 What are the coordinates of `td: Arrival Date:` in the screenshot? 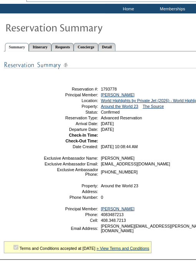 It's located at (70, 123).